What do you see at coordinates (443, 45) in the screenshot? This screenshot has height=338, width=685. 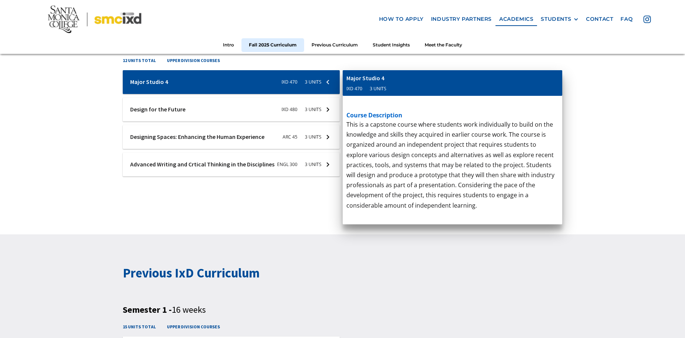 I see `a: Meet the Faculty` at bounding box center [443, 45].